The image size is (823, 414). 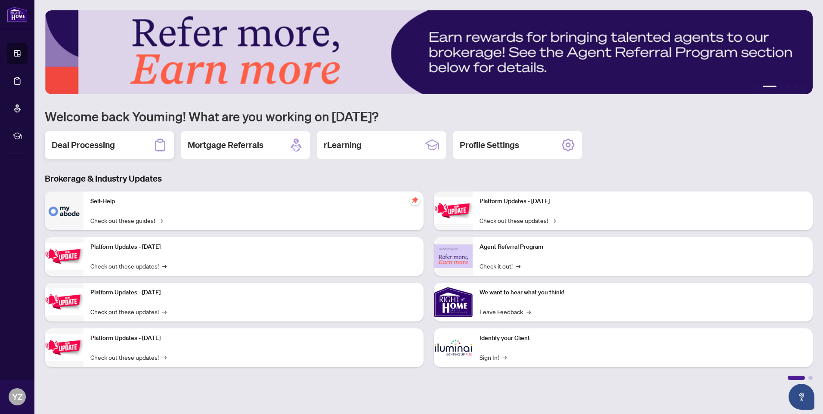 What do you see at coordinates (643, 293) in the screenshot?
I see `p: We want to hear what you think!` at bounding box center [643, 293].